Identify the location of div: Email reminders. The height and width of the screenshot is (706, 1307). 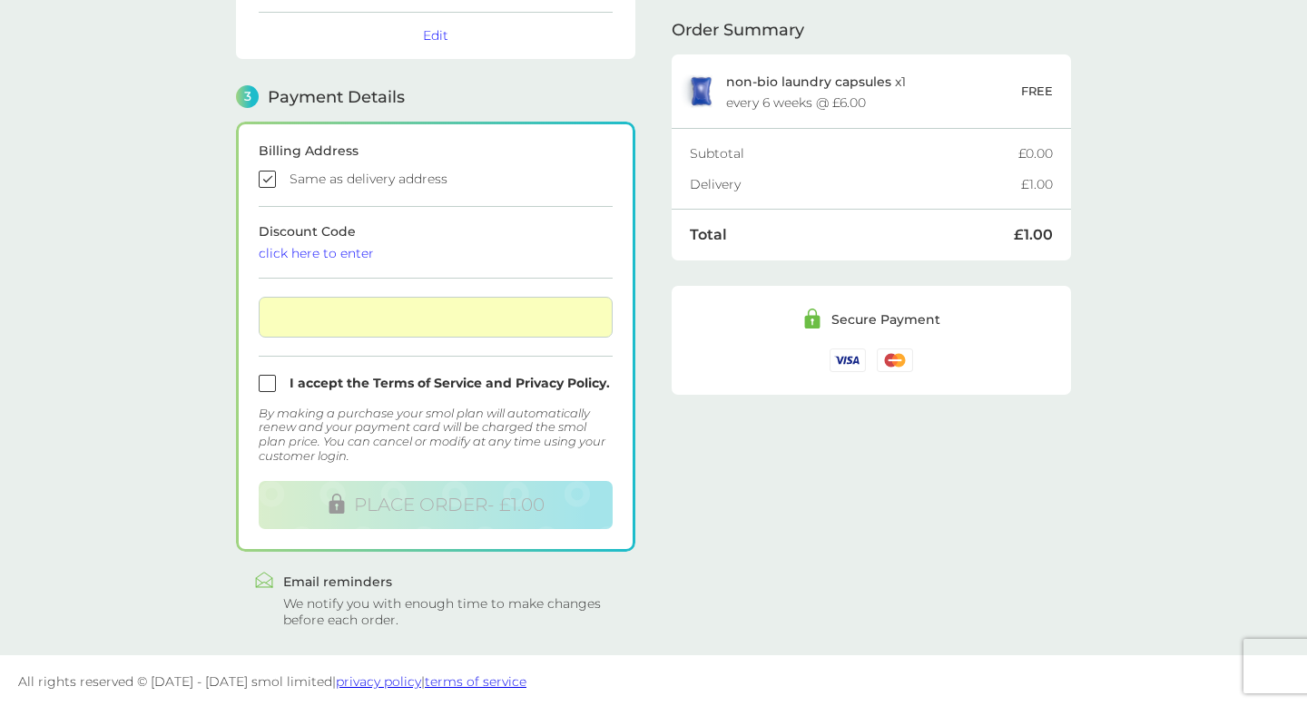
(450, 582).